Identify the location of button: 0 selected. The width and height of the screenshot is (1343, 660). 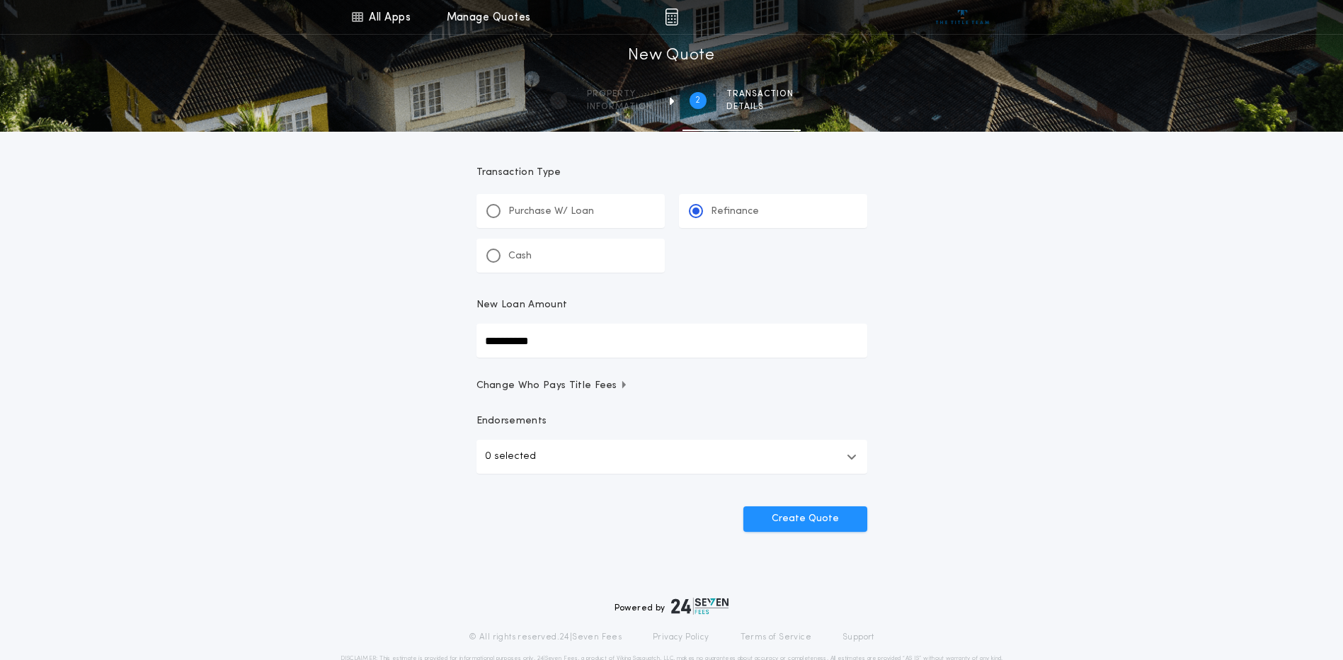
(672, 457).